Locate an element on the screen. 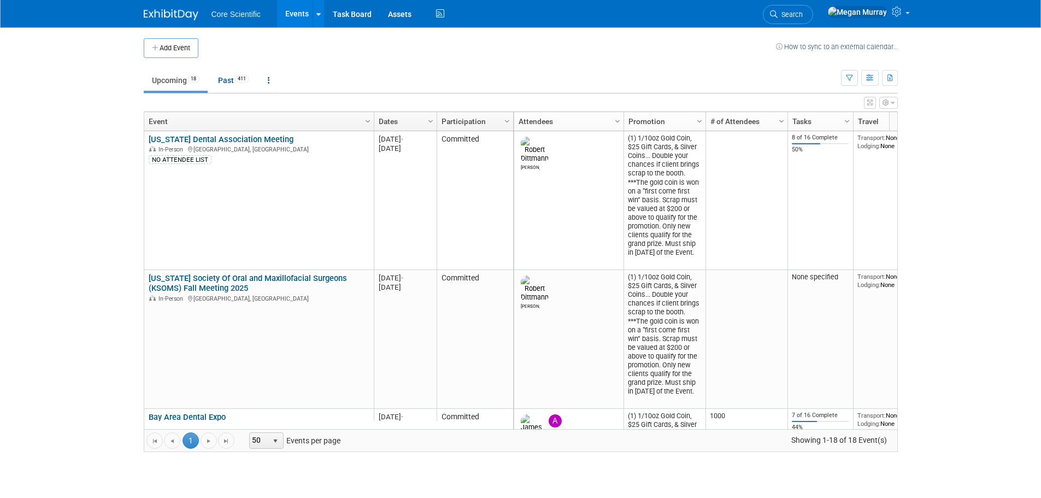 Image resolution: width=1041 pixels, height=498 pixels. a: Past411 is located at coordinates (233, 80).